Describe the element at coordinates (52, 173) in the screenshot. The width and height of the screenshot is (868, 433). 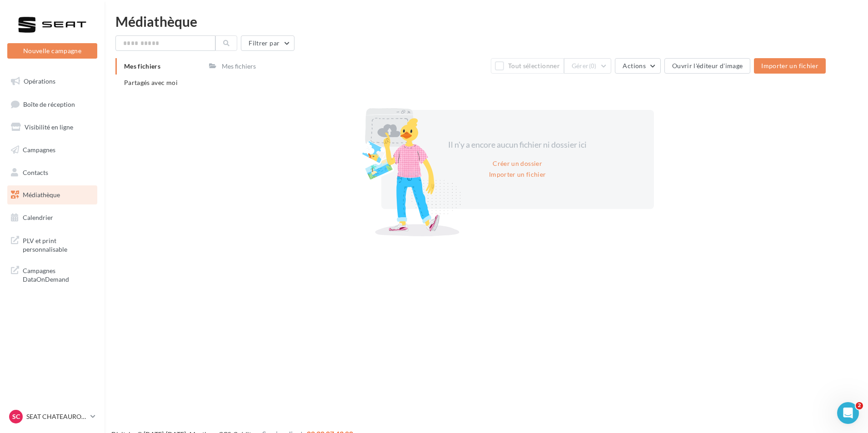
I see `a: Contacts` at that location.